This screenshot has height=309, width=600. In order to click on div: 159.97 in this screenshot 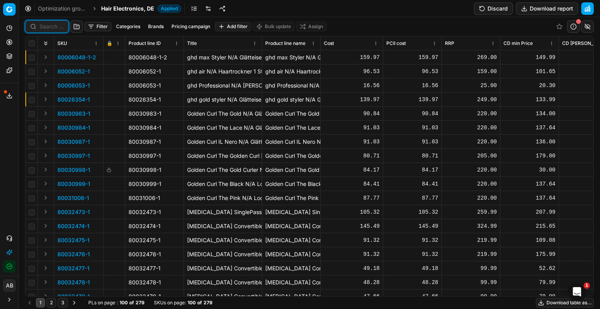, I will do `click(352, 57)`.